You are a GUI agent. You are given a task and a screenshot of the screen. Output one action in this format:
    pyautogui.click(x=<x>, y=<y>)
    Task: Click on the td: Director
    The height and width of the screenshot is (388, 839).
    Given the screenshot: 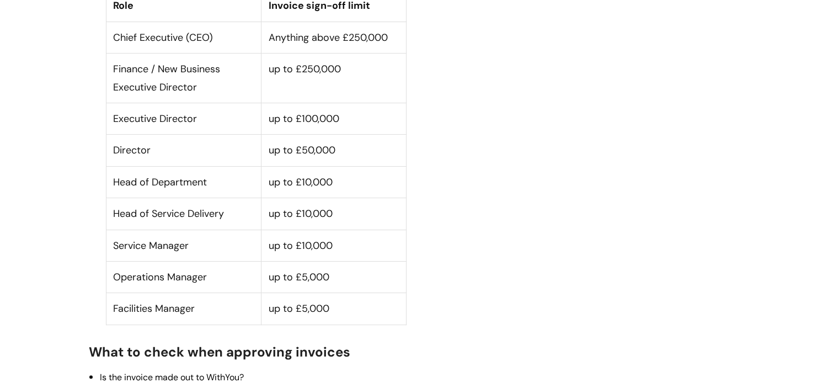 What is the action you would take?
    pyautogui.click(x=184, y=150)
    